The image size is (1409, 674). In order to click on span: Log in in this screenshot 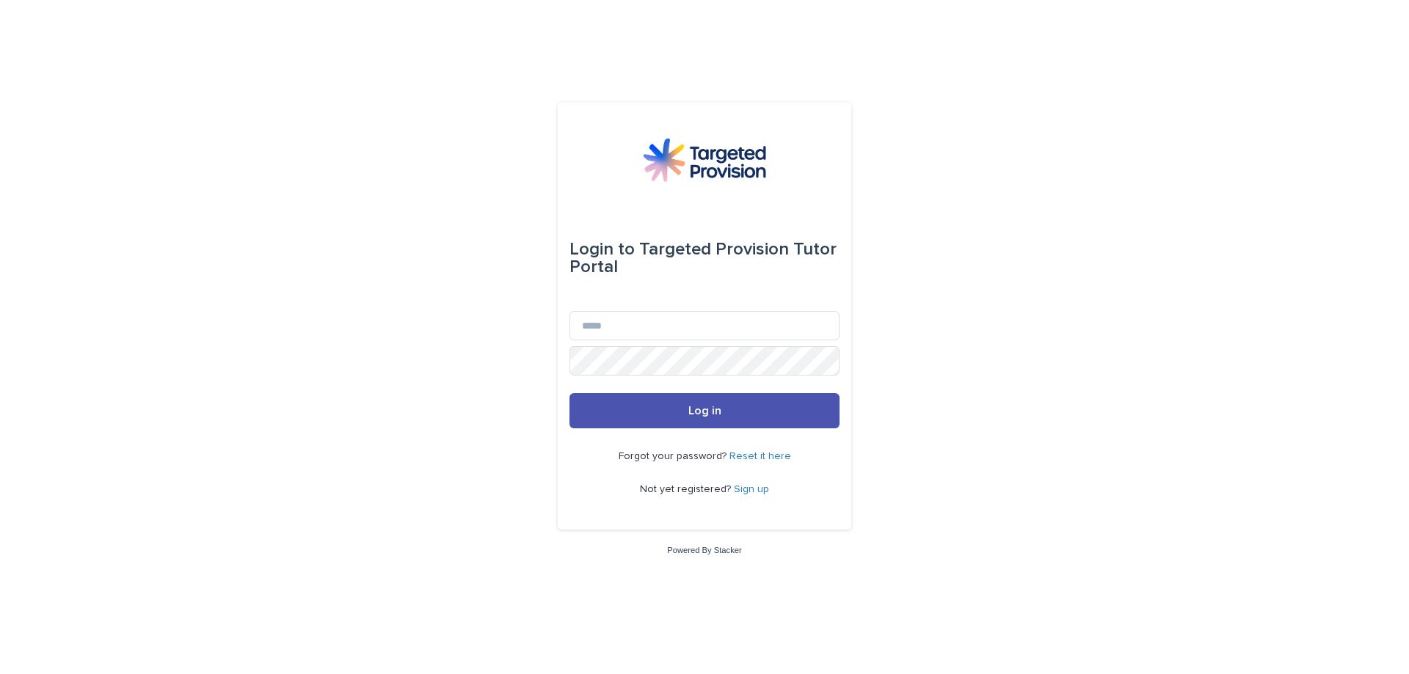, I will do `click(705, 411)`.